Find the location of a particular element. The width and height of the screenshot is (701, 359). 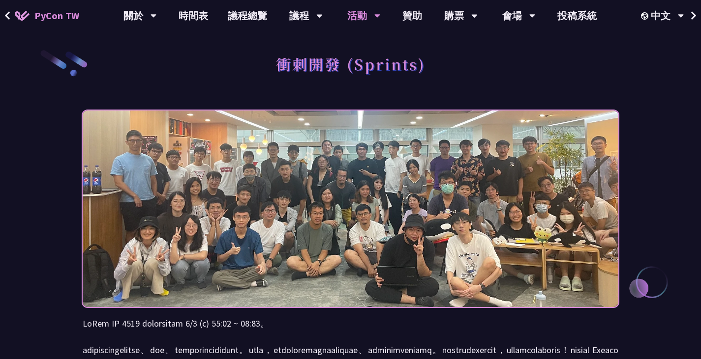

img: Photo of PyCon Taiwan Sprints is located at coordinates (350, 209).